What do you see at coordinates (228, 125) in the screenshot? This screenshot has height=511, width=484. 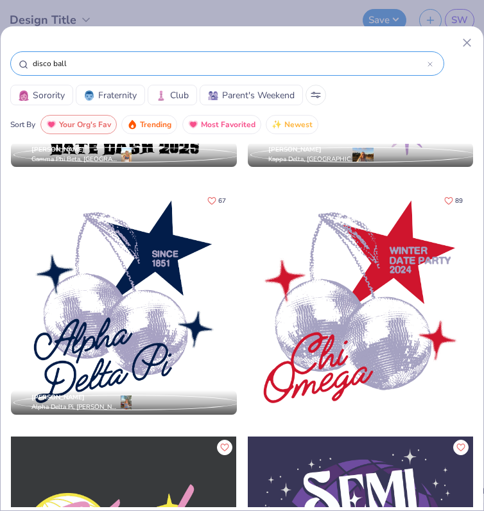 I see `span: Most Favorited` at bounding box center [228, 125].